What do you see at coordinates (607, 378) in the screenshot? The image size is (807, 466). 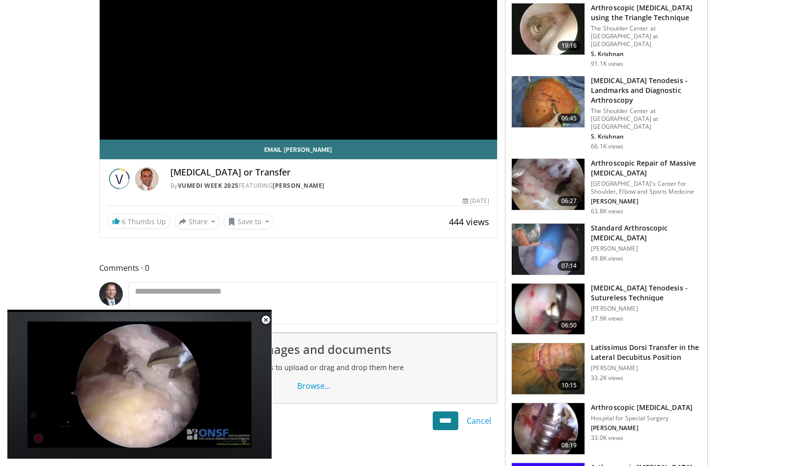 I see `p: 33.2K views` at bounding box center [607, 378].